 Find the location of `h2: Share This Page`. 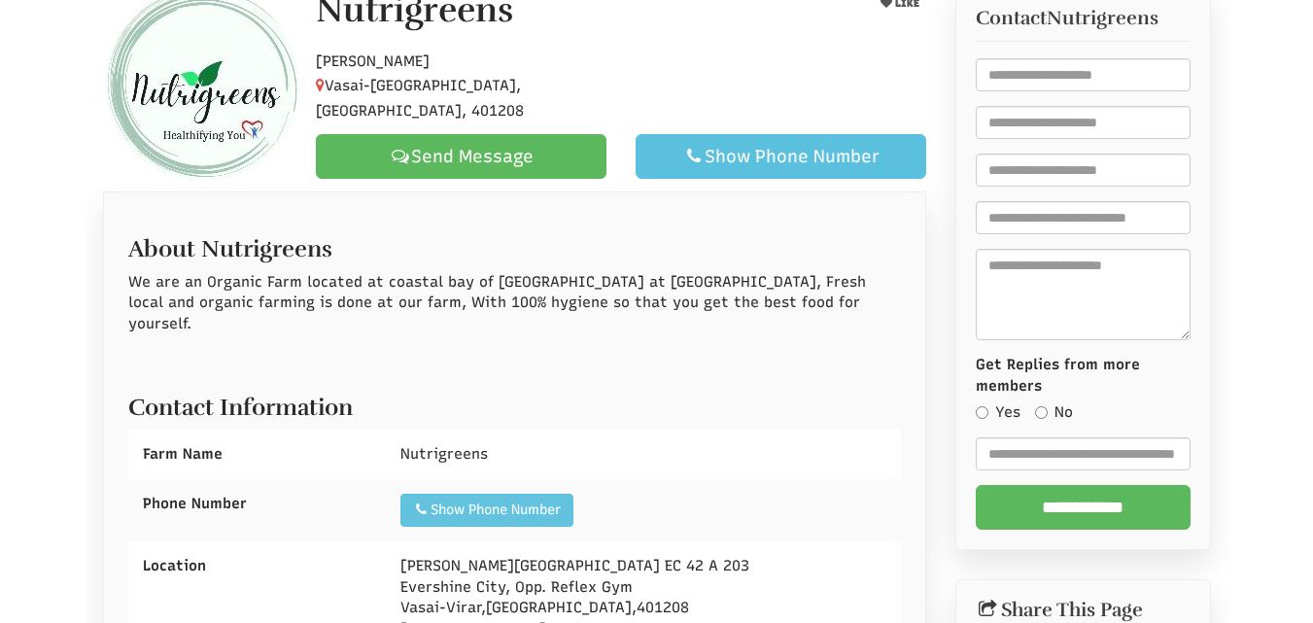

h2: Share This Page is located at coordinates (1083, 610).